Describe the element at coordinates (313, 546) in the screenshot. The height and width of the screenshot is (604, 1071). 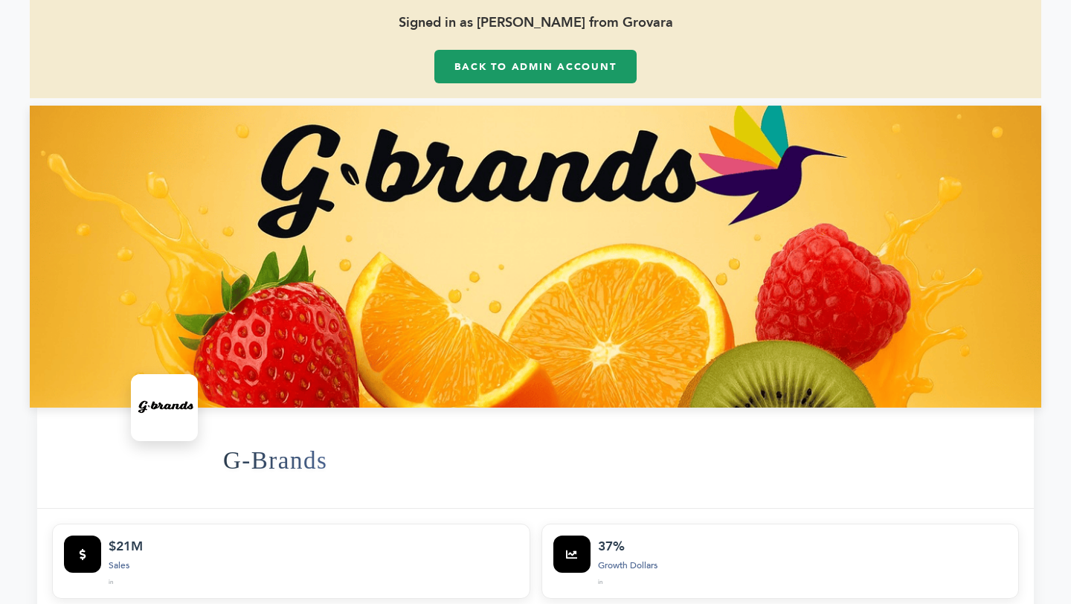
I see `div: $21M` at that location.